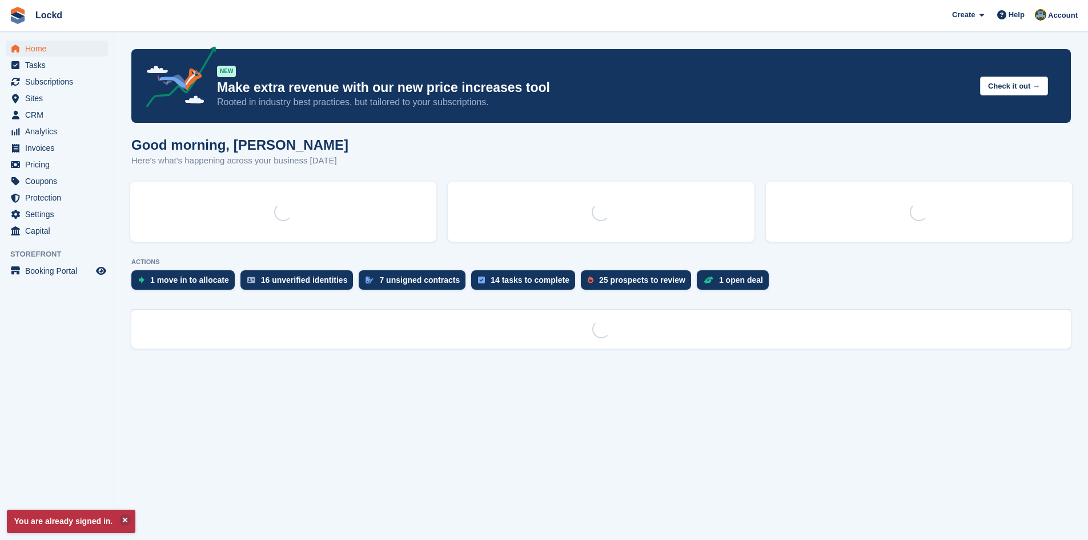 The width and height of the screenshot is (1088, 540). Describe the element at coordinates (251, 280) in the screenshot. I see `img: verify_identity-adf6edd0f0f0b5bbfe63781bf79b02c33cf7c696d77639b501bdc392416b5a36.svg` at that location.